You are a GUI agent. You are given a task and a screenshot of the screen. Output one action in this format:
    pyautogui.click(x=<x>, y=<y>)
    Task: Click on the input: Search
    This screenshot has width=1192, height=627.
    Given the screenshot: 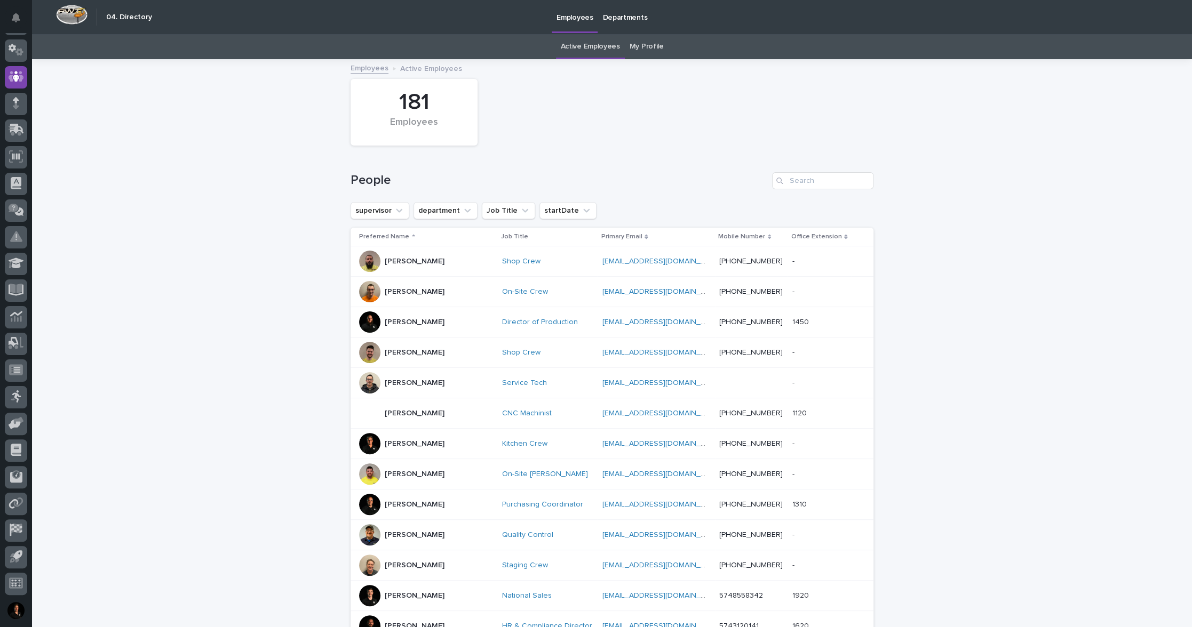 What is the action you would take?
    pyautogui.click(x=822, y=181)
    